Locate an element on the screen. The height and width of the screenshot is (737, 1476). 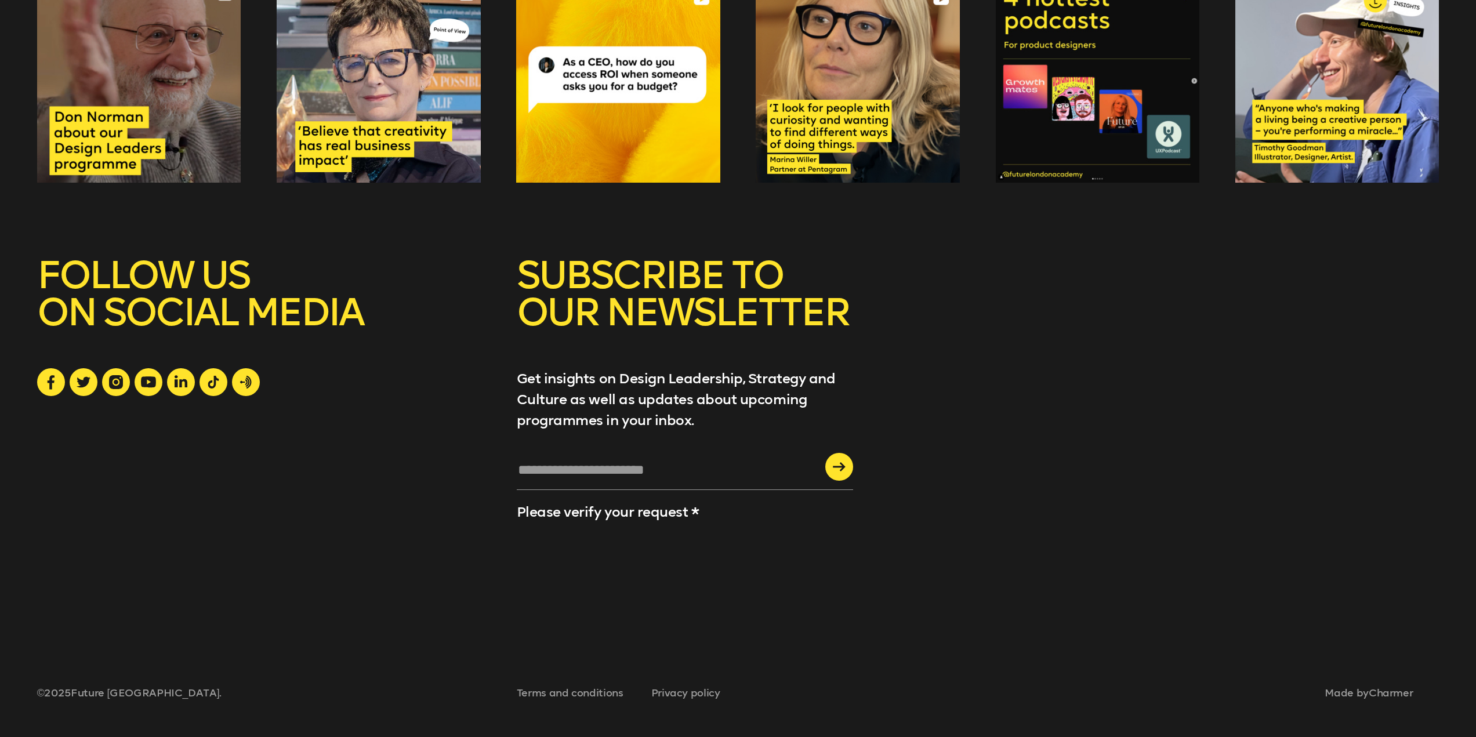
a: Terms and conditions is located at coordinates (570, 693).